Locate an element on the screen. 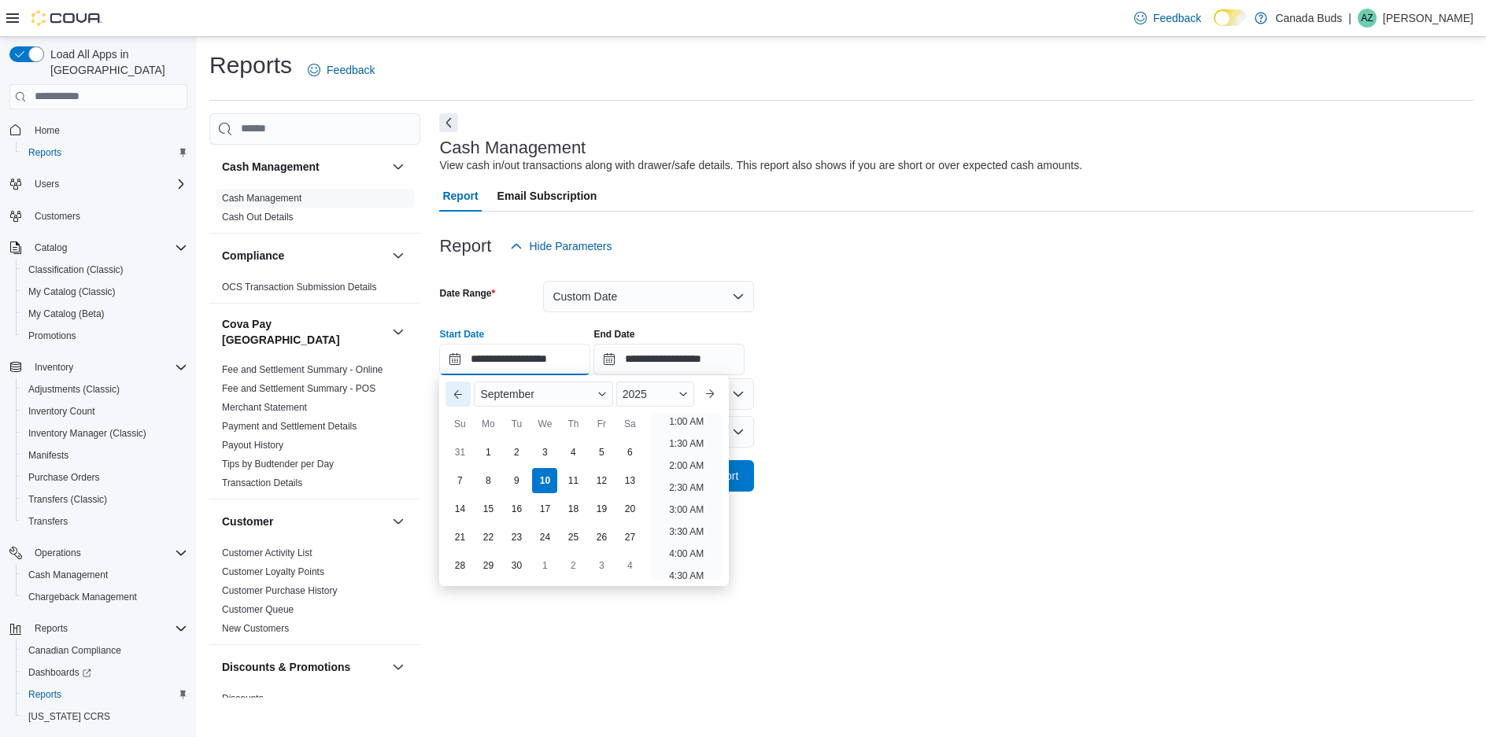 This screenshot has width=1486, height=737. div: Cash Management is located at coordinates (315, 211).